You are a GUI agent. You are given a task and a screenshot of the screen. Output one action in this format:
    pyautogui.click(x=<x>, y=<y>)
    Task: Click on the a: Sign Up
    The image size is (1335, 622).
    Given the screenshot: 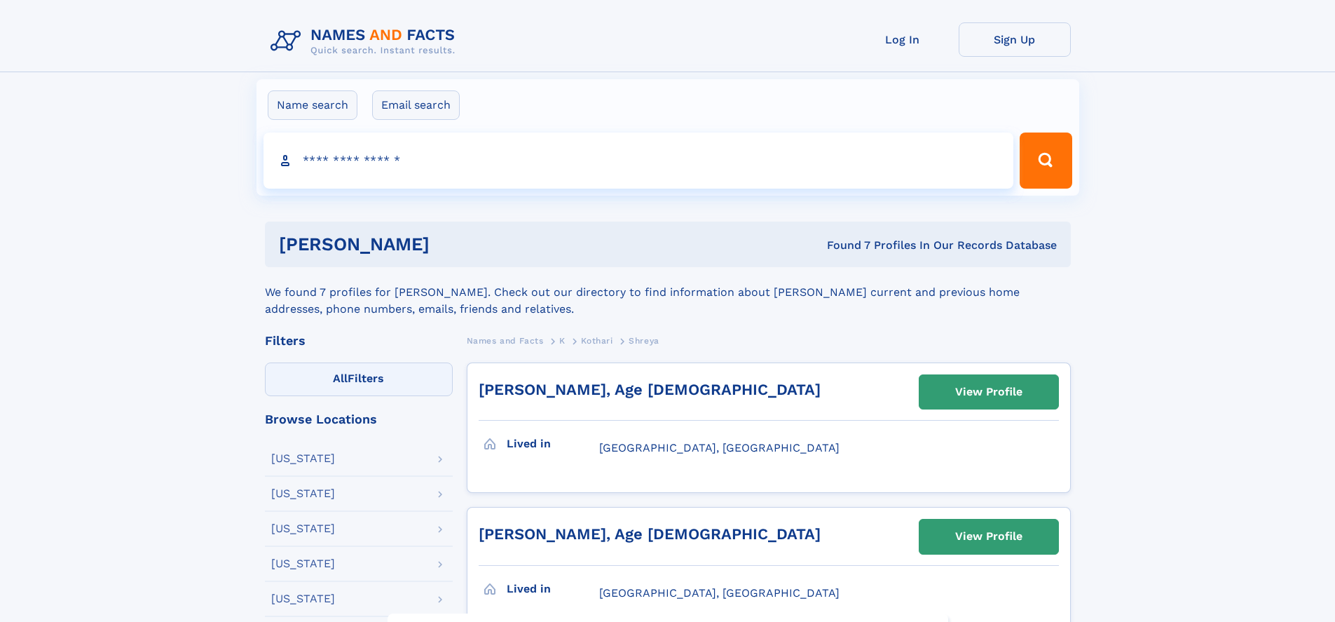 What is the action you would take?
    pyautogui.click(x=1015, y=39)
    